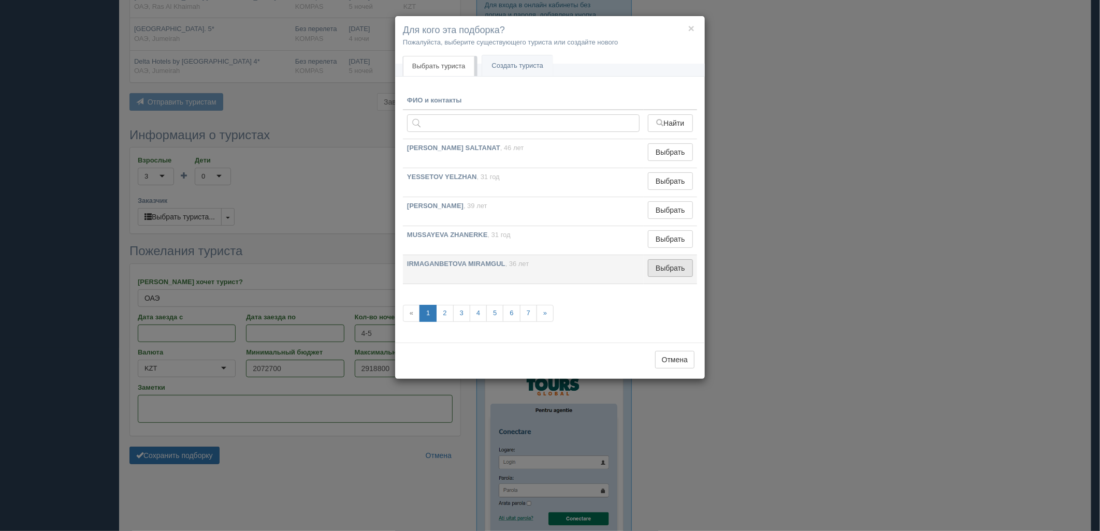 The width and height of the screenshot is (1100, 531). What do you see at coordinates (517, 66) in the screenshot?
I see `a: Создать туриста` at bounding box center [517, 66].